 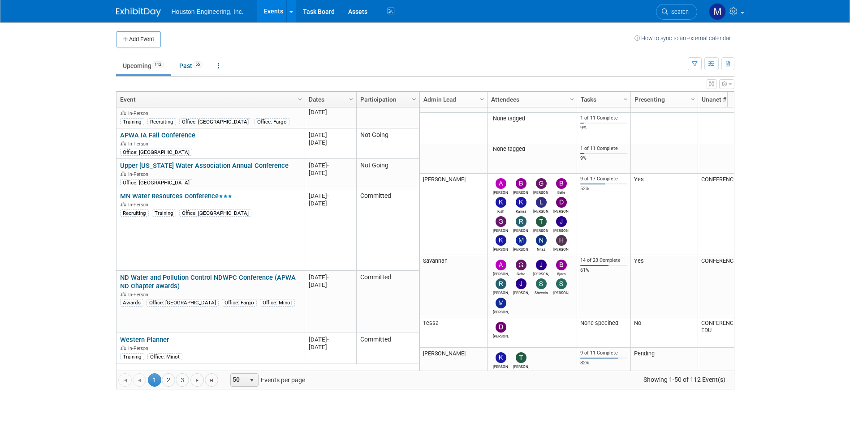 What do you see at coordinates (561, 249) in the screenshot?
I see `div: Haley Plessel` at bounding box center [561, 249].